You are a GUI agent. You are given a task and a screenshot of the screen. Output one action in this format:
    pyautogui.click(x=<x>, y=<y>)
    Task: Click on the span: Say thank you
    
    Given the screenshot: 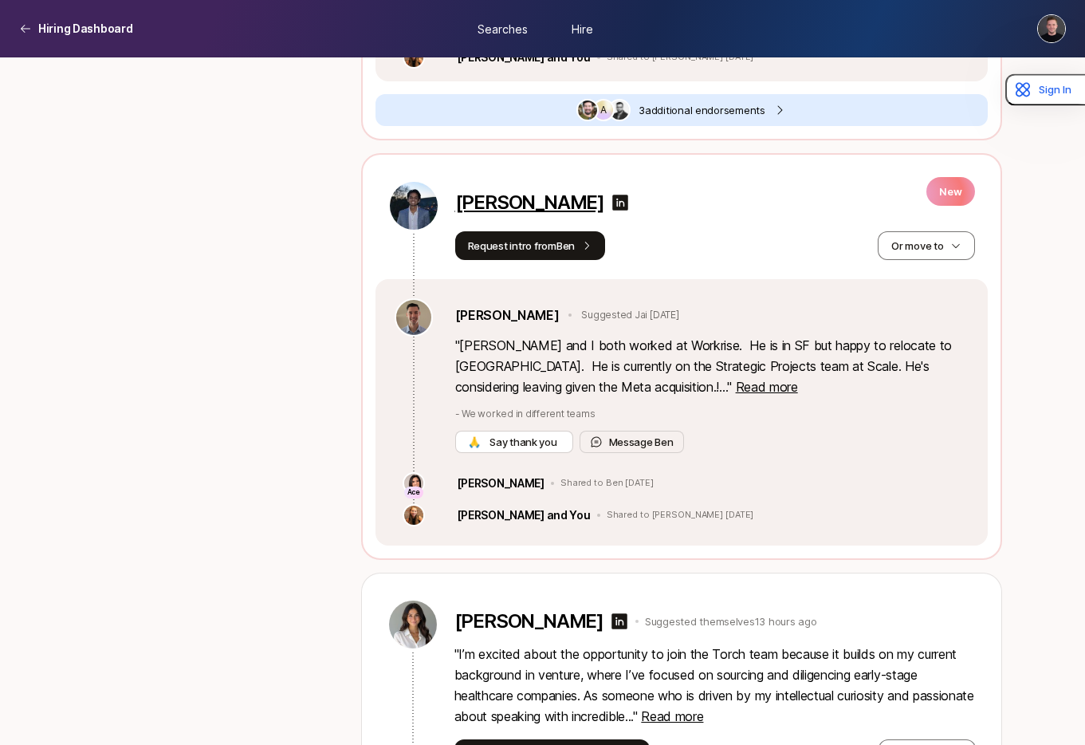 What is the action you would take?
    pyautogui.click(x=523, y=442)
    